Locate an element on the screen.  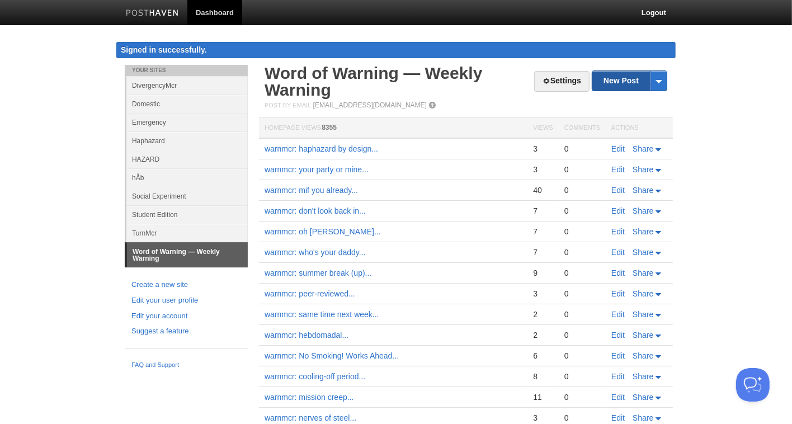
a: warnmcr: who's your daddy... is located at coordinates (315, 252).